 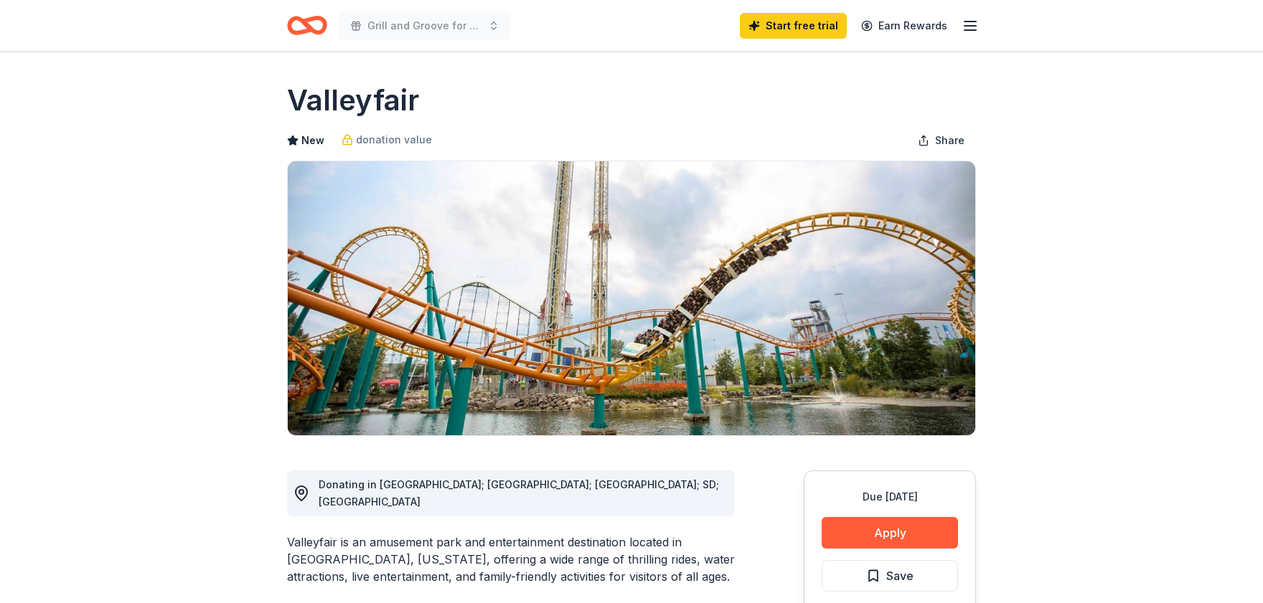 What do you see at coordinates (313, 141) in the screenshot?
I see `span: New` at bounding box center [313, 141].